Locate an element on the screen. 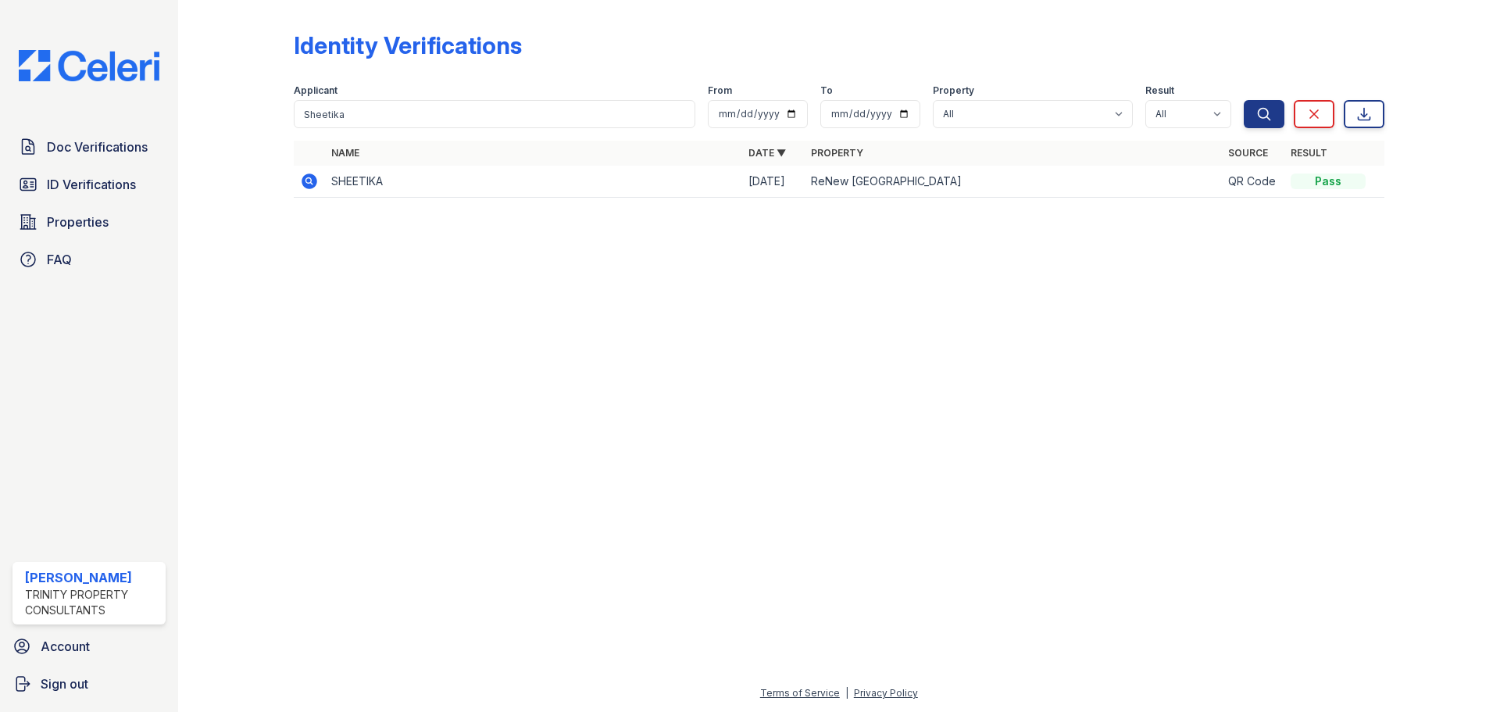 This screenshot has width=1500, height=712. div: Pass is located at coordinates (1329, 181).